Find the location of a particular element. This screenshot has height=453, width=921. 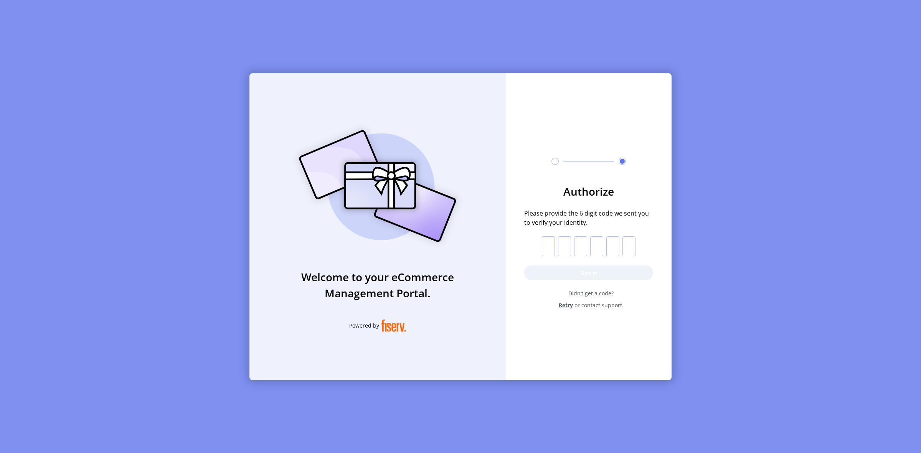

img: card_Illustration.svg is located at coordinates (378, 186).